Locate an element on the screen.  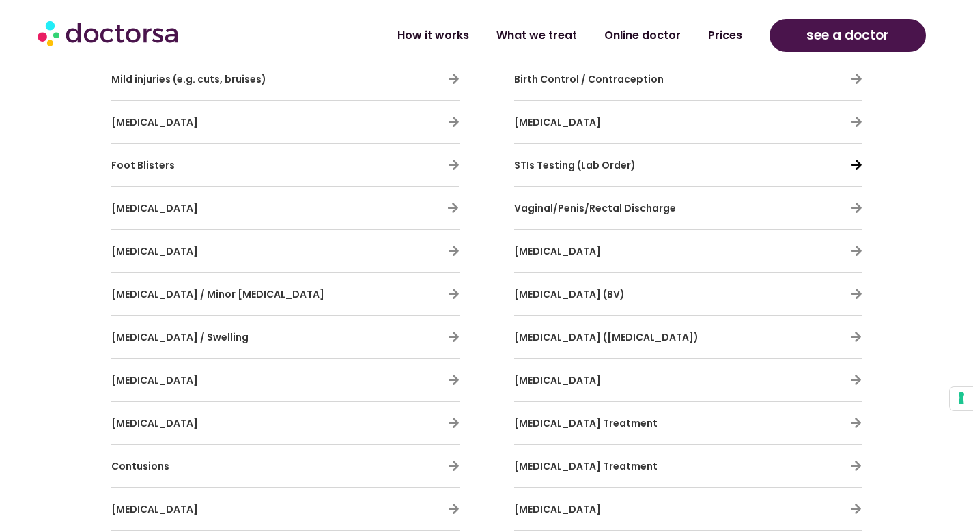
a: How it works is located at coordinates (433, 36).